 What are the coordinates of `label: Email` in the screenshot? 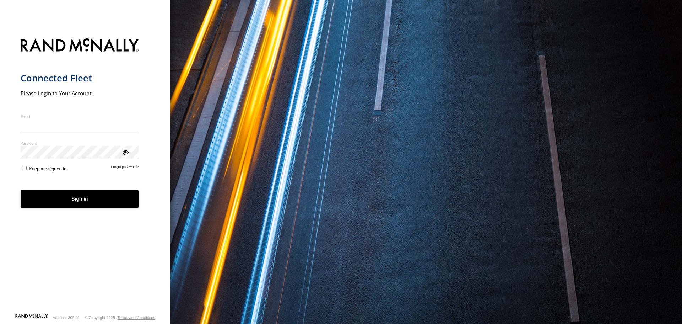 It's located at (80, 116).